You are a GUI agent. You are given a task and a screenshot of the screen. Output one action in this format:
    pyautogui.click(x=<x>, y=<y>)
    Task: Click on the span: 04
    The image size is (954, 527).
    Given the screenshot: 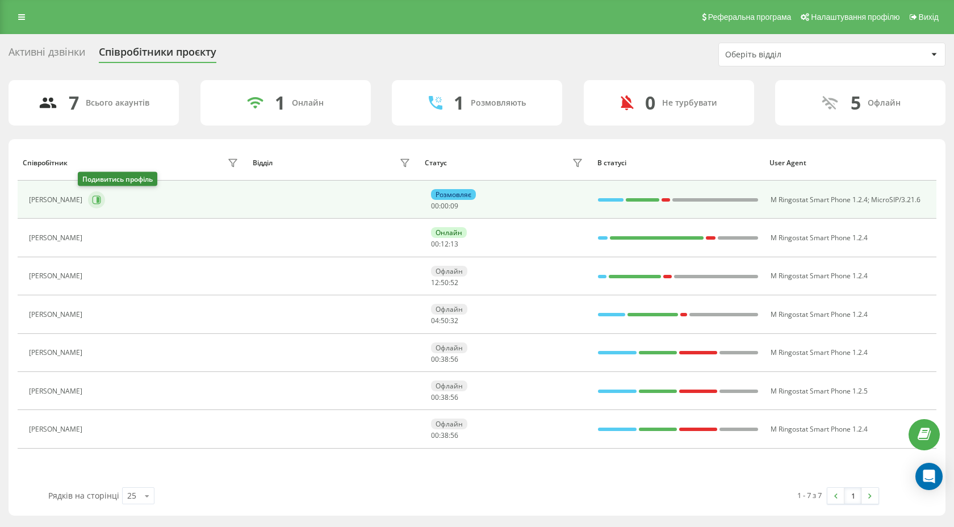 What is the action you would take?
    pyautogui.click(x=435, y=320)
    